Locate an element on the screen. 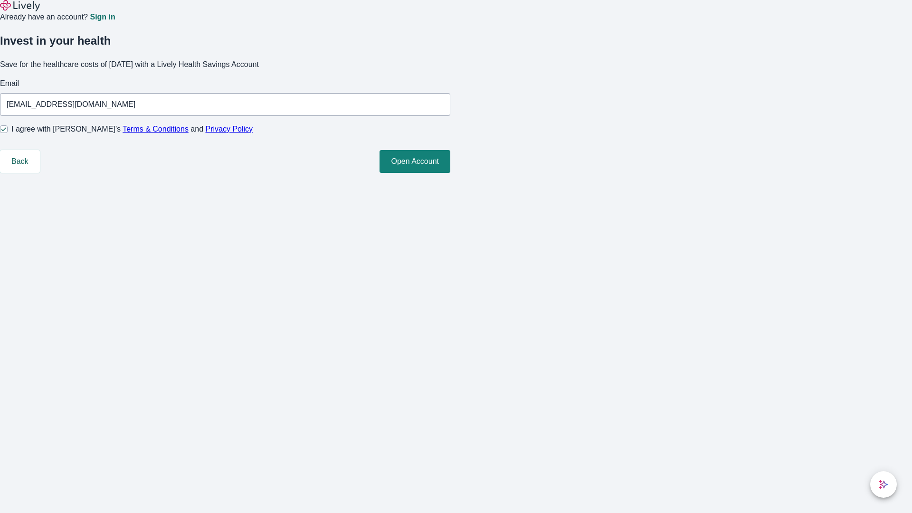 The height and width of the screenshot is (513, 912). a: Sign in is located at coordinates (102, 17).